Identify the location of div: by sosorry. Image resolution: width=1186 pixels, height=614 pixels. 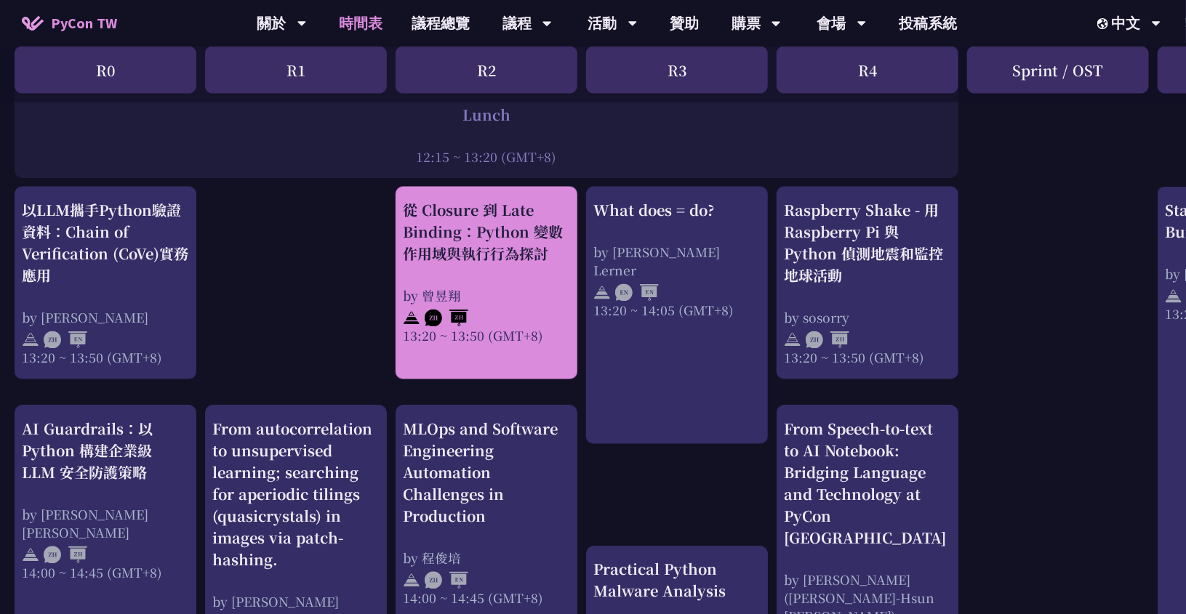
(867, 318).